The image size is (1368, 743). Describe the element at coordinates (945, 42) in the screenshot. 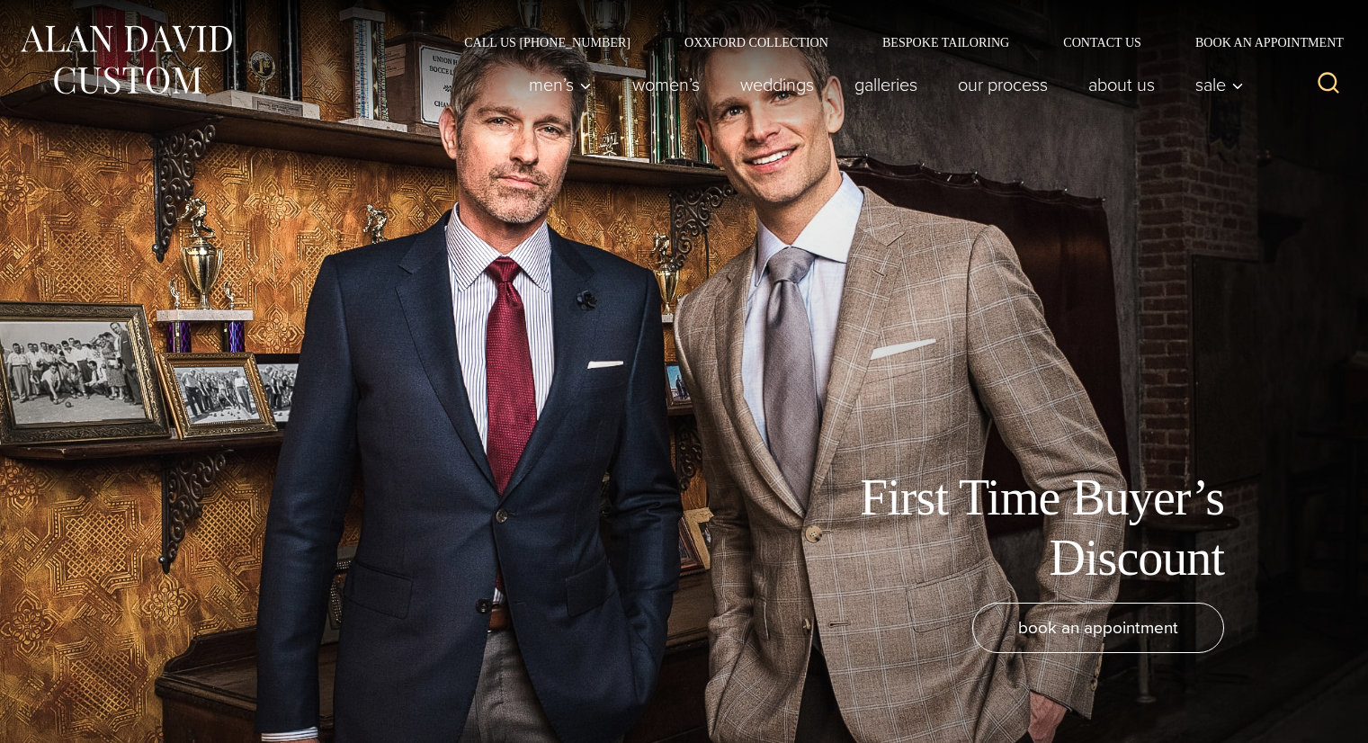

I see `a: Bespoke Tailoring` at that location.